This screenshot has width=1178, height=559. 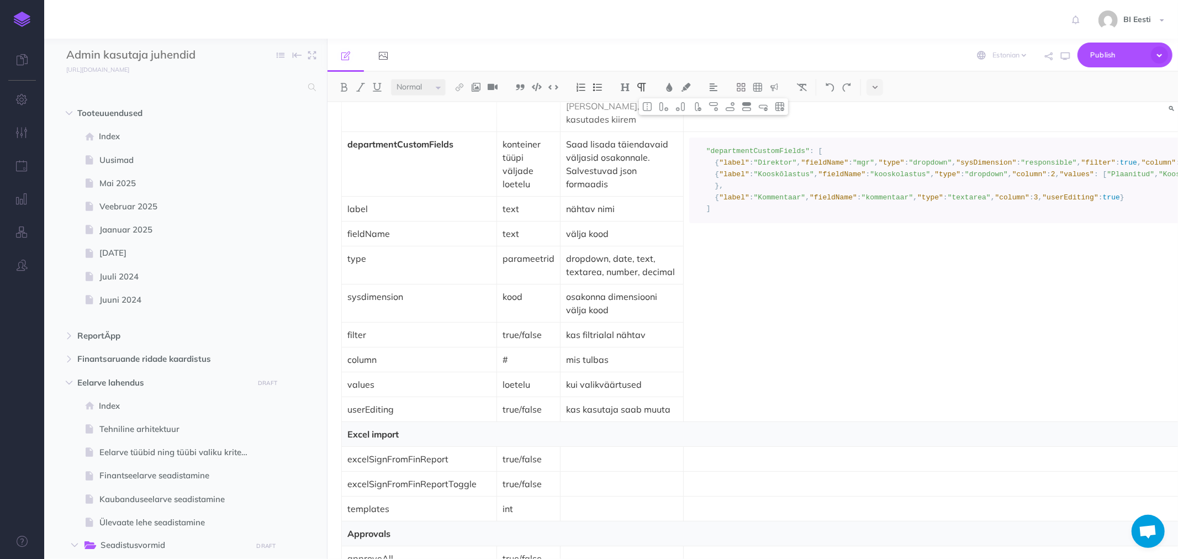 I want to click on span: 3, so click(x=1036, y=197).